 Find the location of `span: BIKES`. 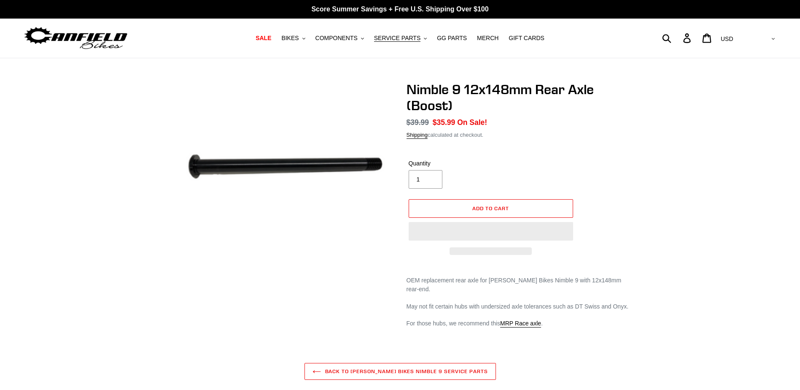

span: BIKES is located at coordinates (290, 38).